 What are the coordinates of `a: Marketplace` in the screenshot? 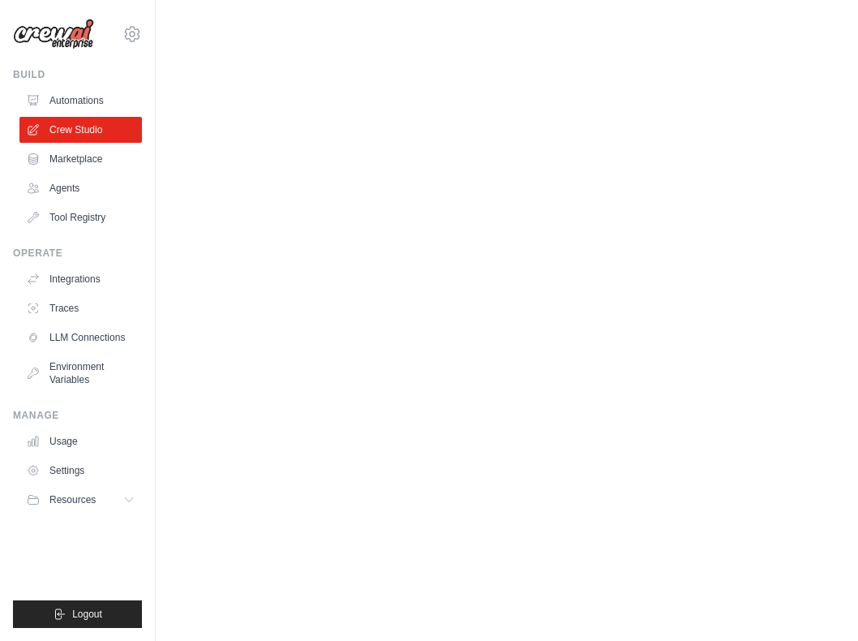 It's located at (80, 159).